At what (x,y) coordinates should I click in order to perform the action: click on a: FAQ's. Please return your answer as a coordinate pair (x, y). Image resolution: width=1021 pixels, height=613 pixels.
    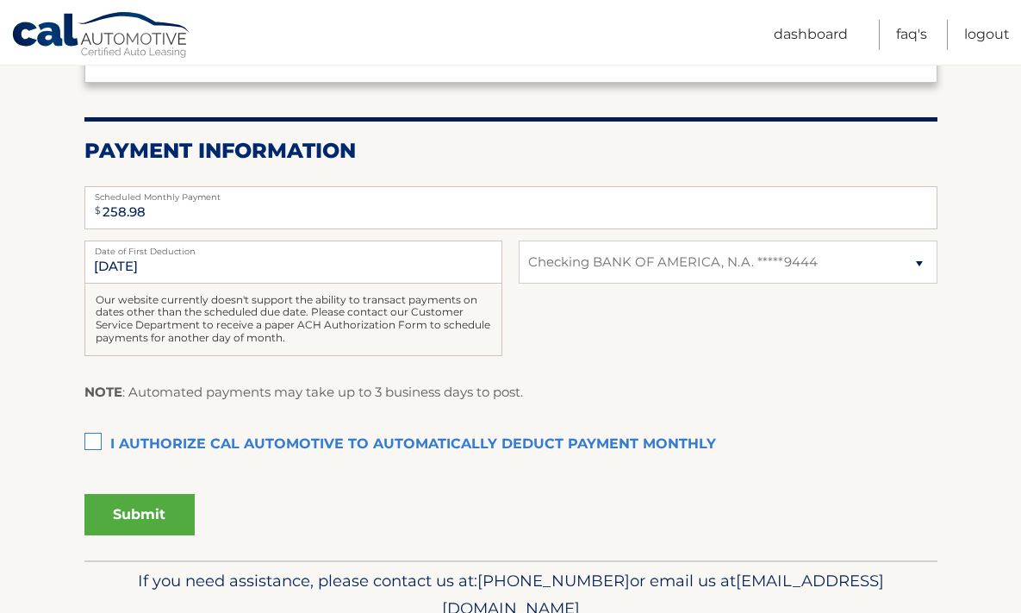
    Looking at the image, I should click on (912, 34).